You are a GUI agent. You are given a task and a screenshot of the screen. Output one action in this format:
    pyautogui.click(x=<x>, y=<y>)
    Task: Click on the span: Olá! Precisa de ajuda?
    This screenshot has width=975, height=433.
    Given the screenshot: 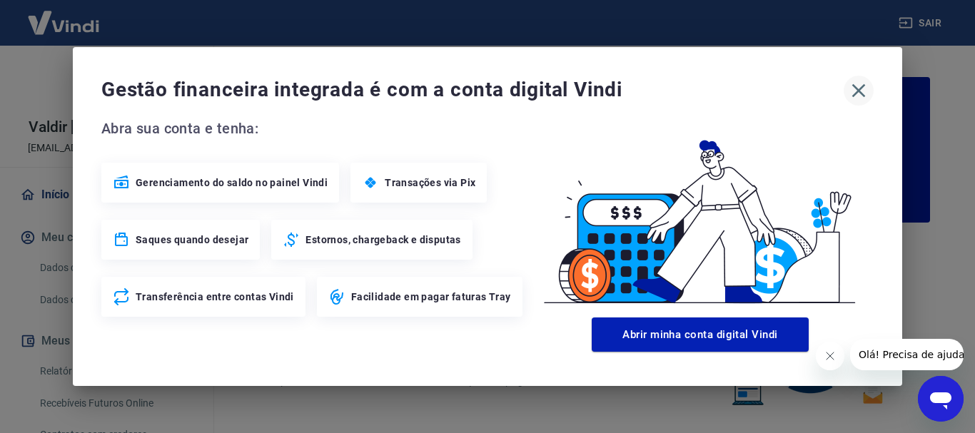 What is the action you would take?
    pyautogui.click(x=64, y=16)
    